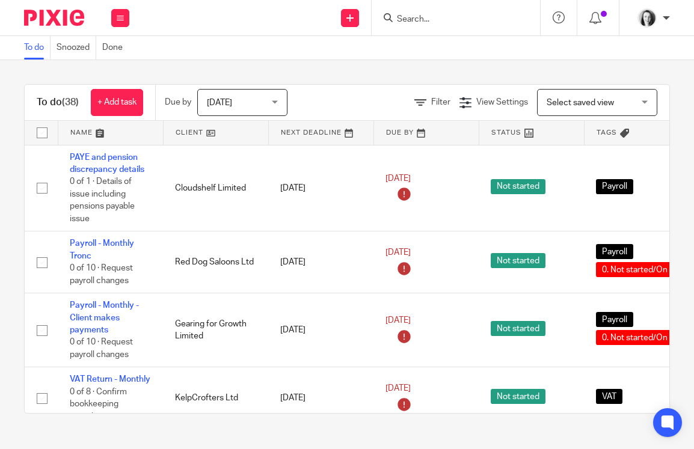 The height and width of the screenshot is (449, 694). What do you see at coordinates (215, 188) in the screenshot?
I see `td: Cloudshelf Limited` at bounding box center [215, 188].